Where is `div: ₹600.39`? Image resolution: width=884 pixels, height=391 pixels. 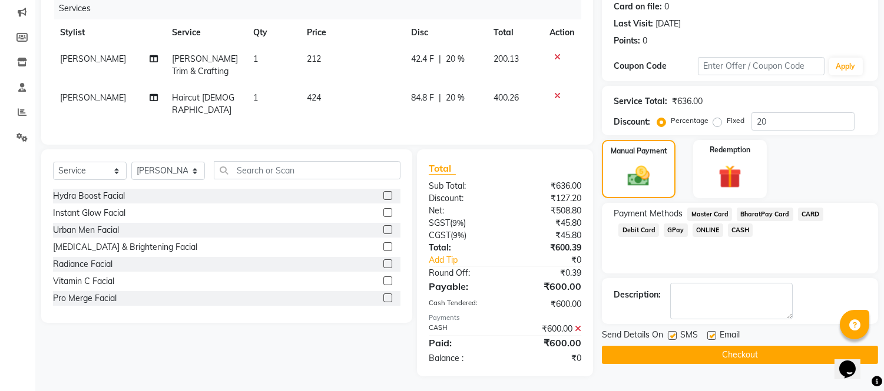
div: ₹600.39 is located at coordinates (548, 248).